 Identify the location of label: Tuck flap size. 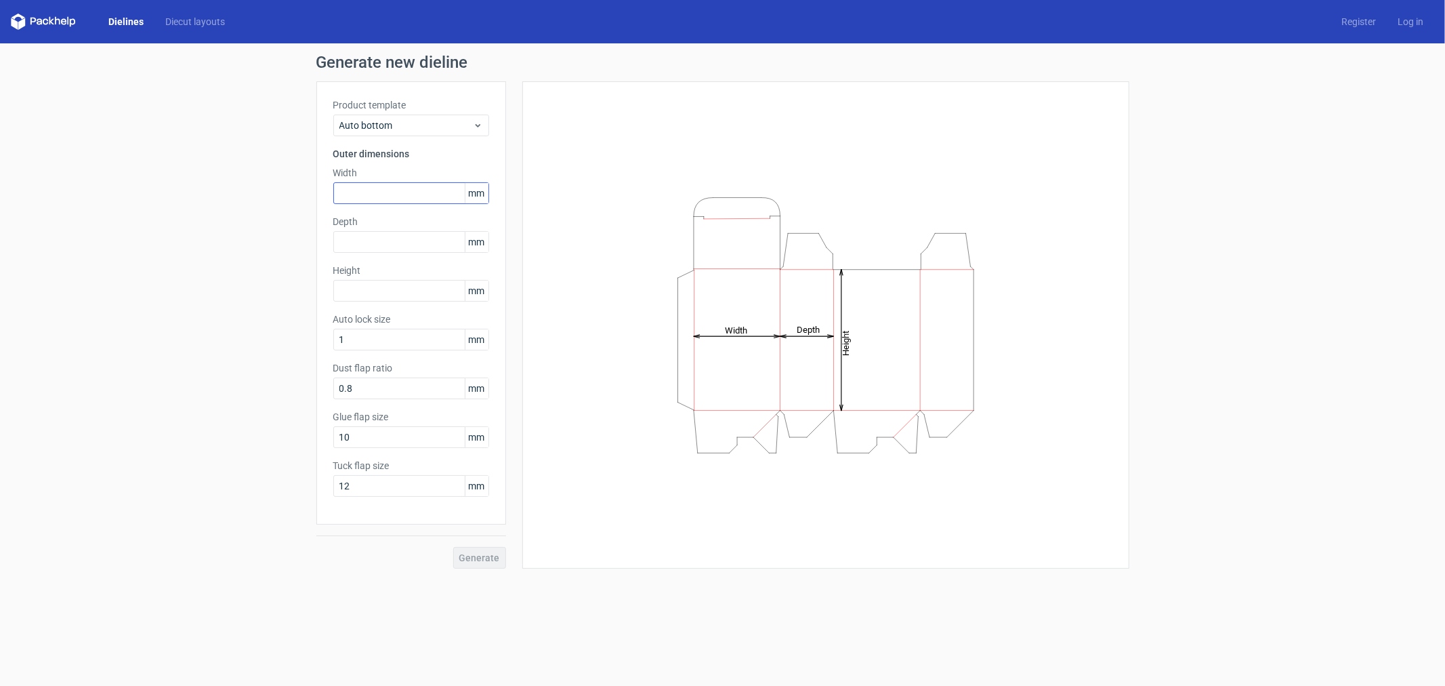
(411, 466).